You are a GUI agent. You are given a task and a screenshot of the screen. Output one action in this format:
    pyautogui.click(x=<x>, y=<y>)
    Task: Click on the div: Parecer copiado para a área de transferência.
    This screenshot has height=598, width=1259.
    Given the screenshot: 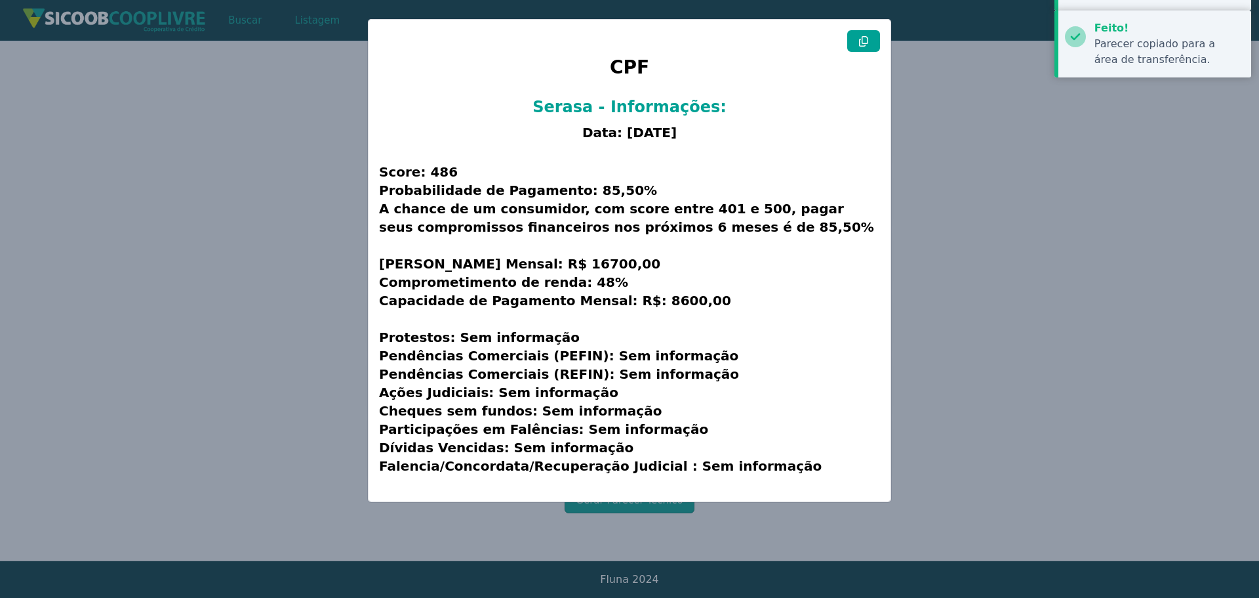 What is the action you would take?
    pyautogui.click(x=1168, y=52)
    